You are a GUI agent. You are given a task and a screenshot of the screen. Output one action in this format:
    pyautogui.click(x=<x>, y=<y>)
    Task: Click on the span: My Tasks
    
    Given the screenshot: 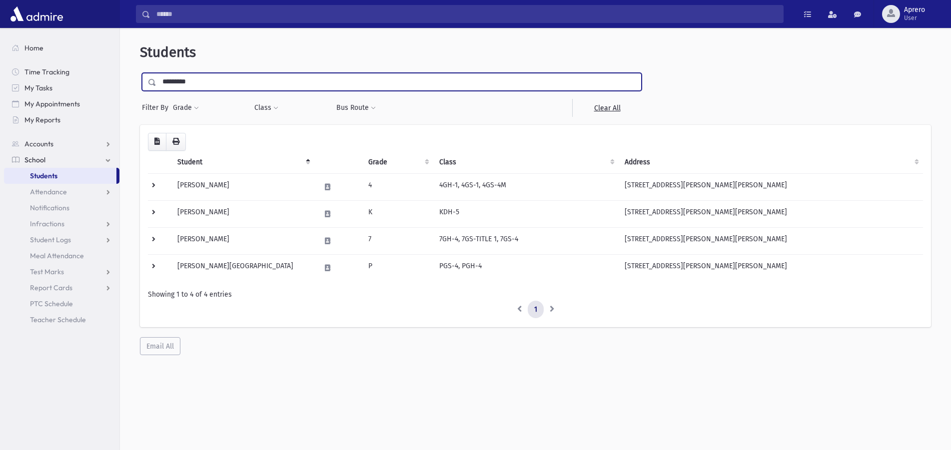 What is the action you would take?
    pyautogui.click(x=38, y=88)
    